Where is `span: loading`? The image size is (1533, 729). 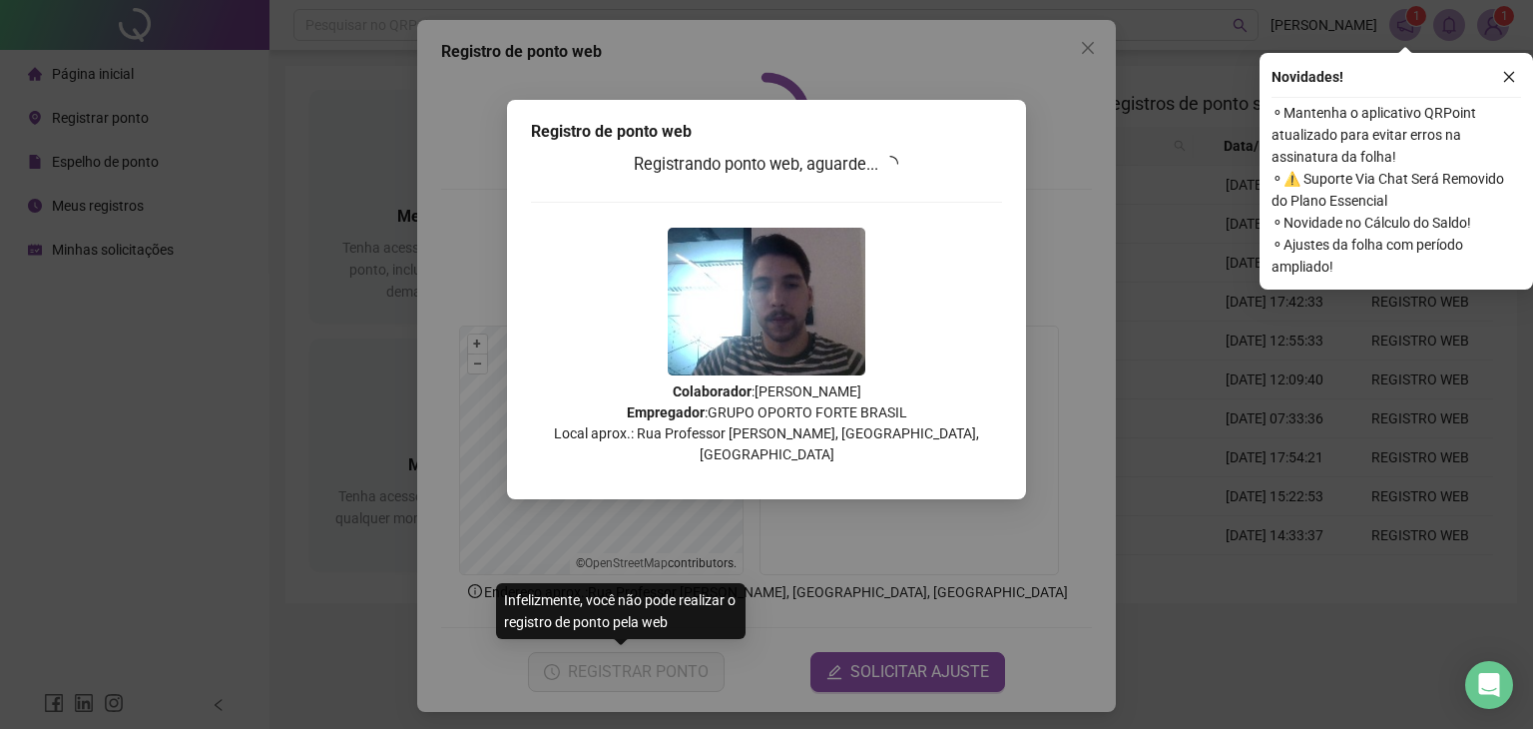 span: loading is located at coordinates (890, 164).